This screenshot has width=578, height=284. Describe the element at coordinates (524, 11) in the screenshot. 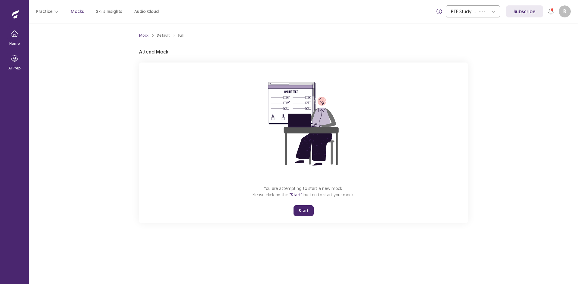

I see `a: Subscribe` at that location.